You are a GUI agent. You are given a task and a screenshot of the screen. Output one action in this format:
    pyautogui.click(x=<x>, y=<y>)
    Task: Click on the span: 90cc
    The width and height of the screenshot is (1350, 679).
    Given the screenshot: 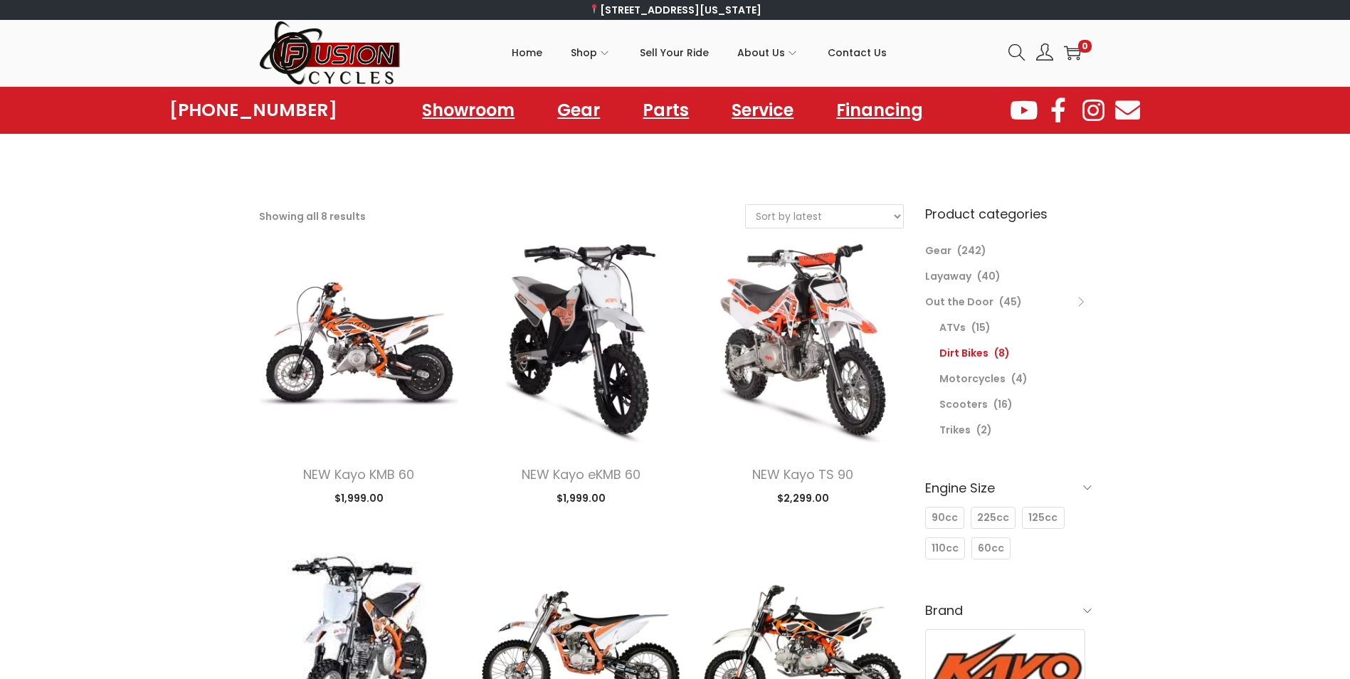 What is the action you would take?
    pyautogui.click(x=944, y=517)
    